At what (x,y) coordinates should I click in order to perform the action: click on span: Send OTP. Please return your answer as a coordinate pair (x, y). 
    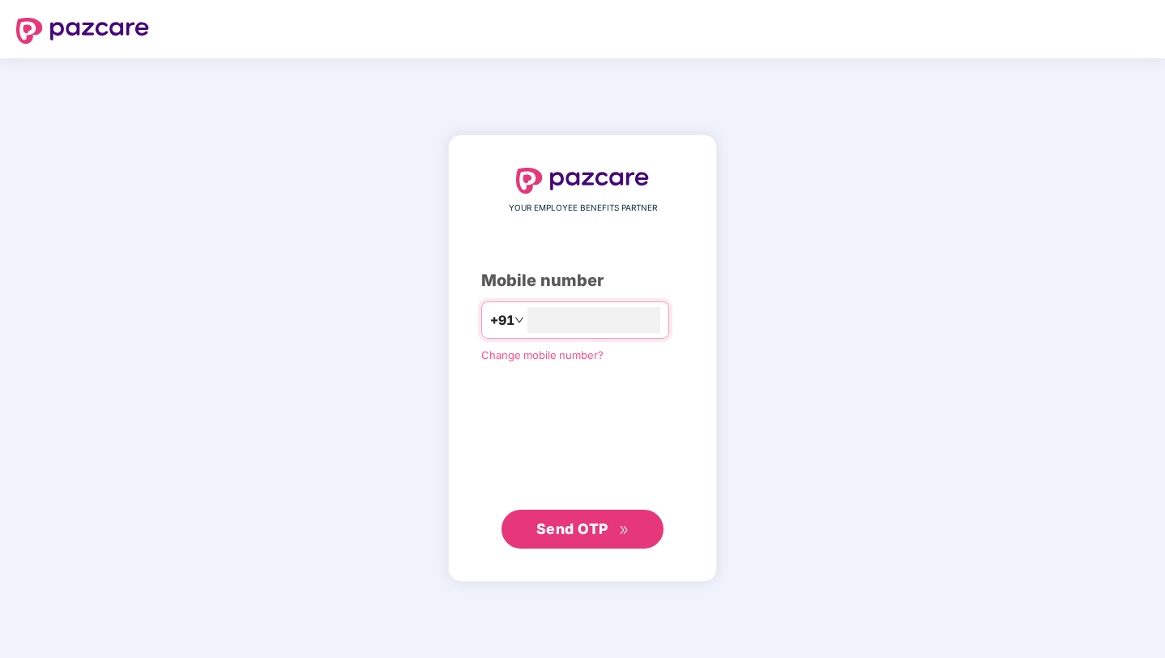
    Looking at the image, I should click on (572, 528).